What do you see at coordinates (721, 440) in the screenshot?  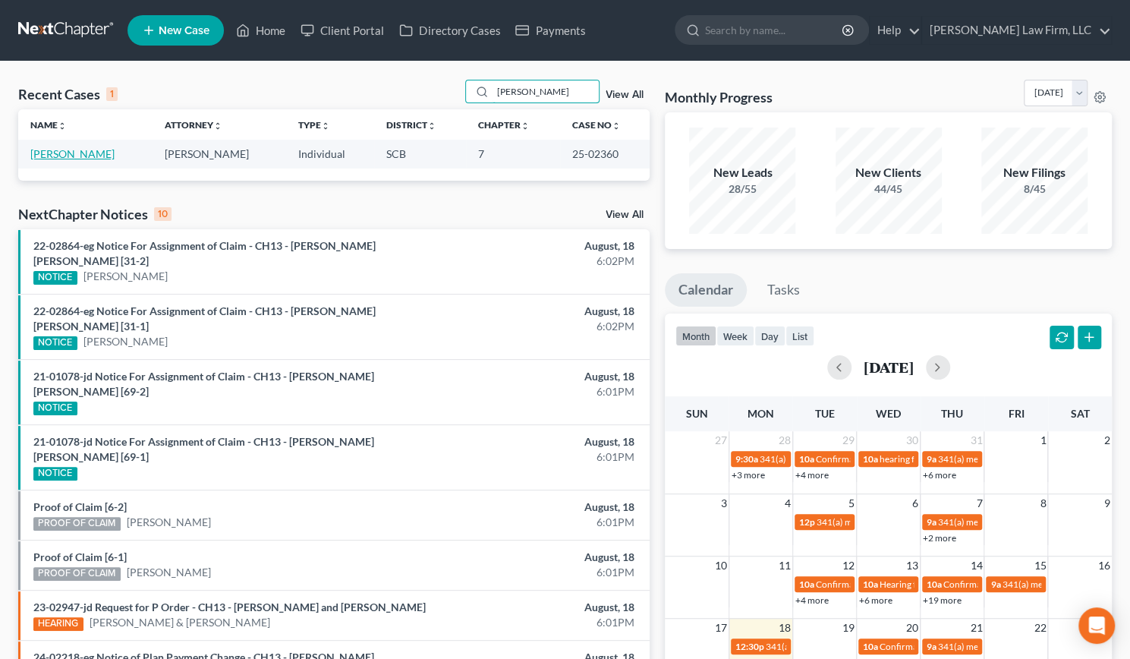 I see `span: 27` at bounding box center [721, 440].